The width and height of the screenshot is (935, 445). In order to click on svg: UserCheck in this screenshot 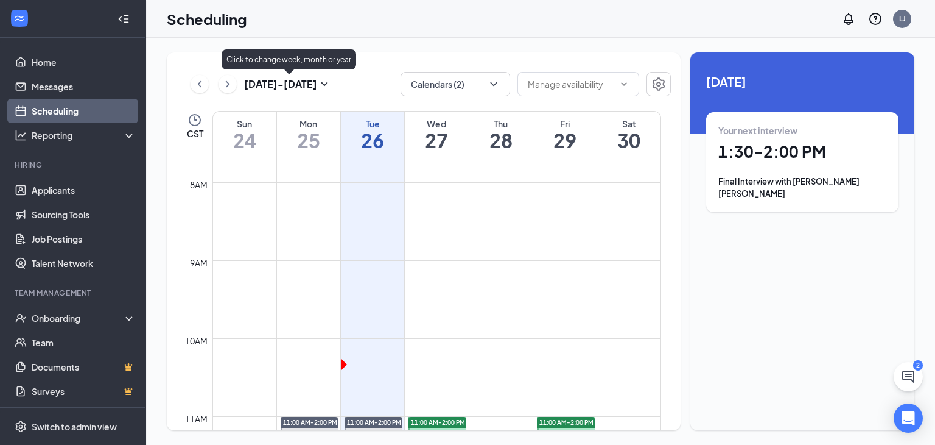, I will do `click(21, 318)`.